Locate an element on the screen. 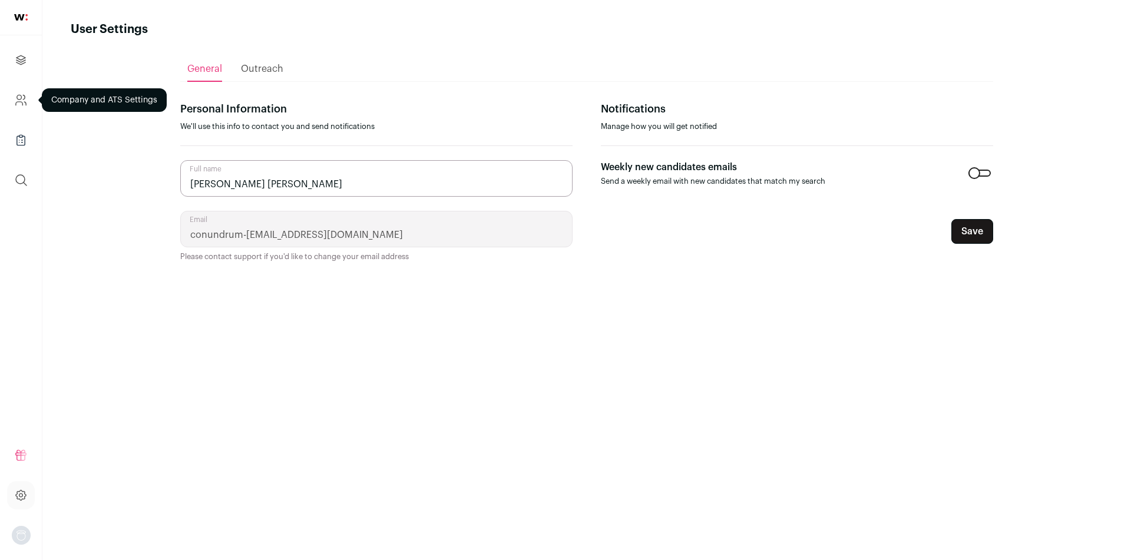 The image size is (1131, 560). button: Save is located at coordinates (972, 231).